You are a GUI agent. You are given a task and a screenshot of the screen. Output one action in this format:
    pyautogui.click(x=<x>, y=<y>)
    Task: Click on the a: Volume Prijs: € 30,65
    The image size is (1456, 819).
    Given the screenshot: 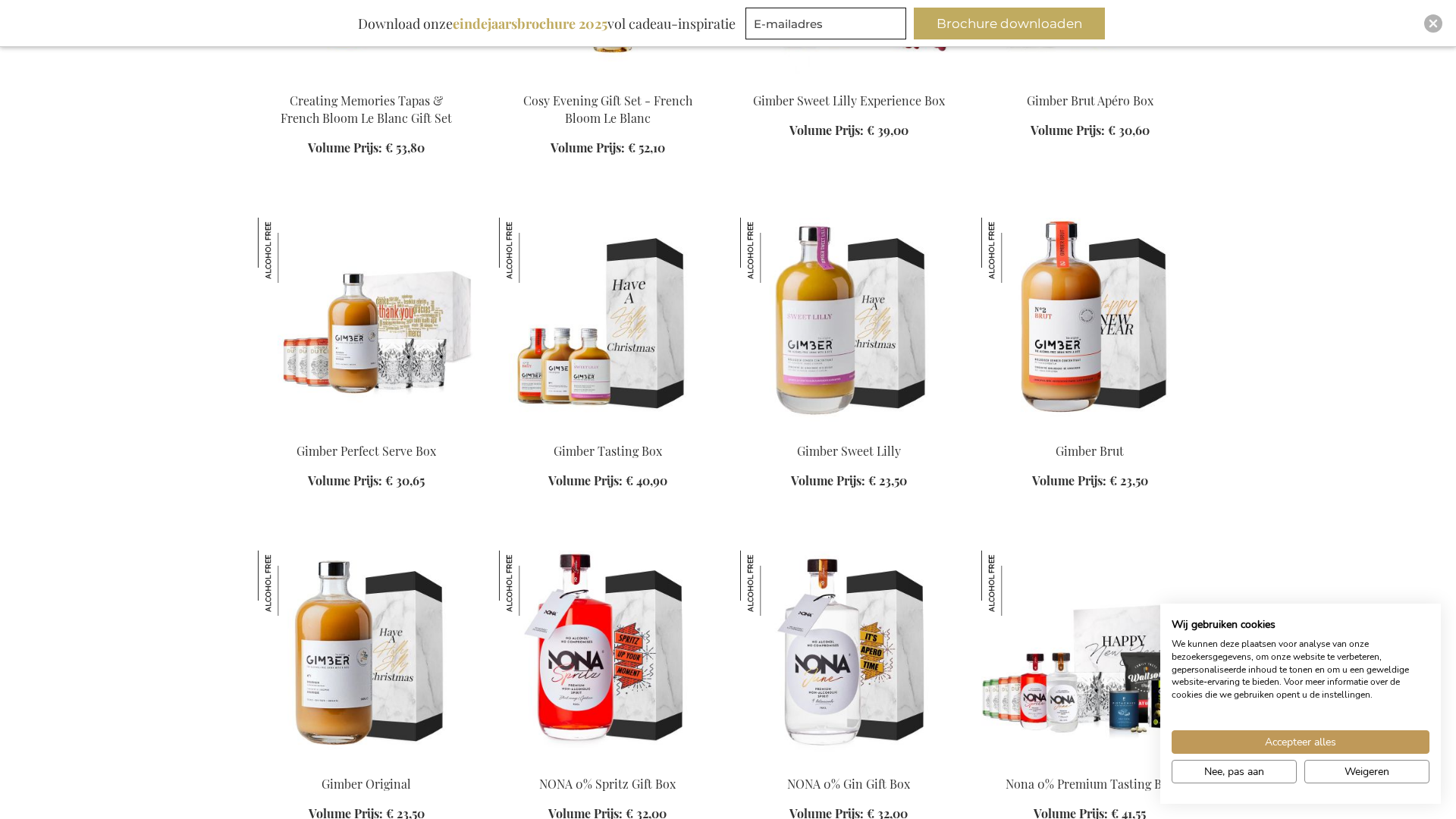 What is the action you would take?
    pyautogui.click(x=367, y=481)
    